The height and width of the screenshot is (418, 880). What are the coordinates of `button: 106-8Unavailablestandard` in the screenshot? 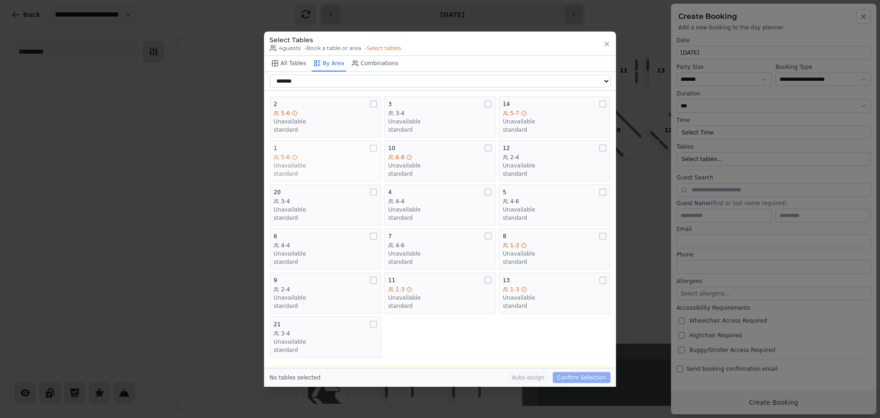 It's located at (440, 160).